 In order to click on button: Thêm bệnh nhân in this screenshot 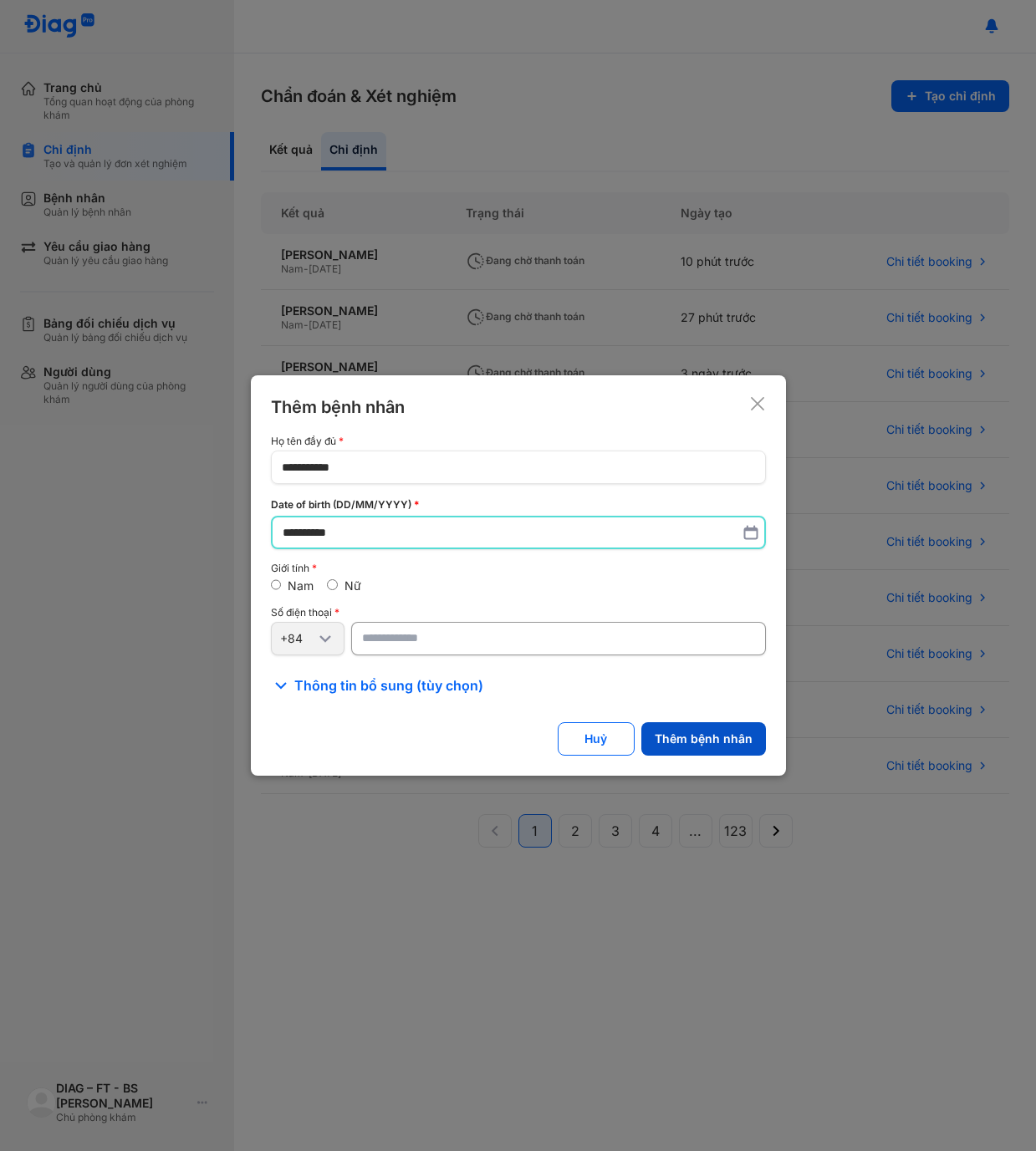, I will do `click(703, 739)`.